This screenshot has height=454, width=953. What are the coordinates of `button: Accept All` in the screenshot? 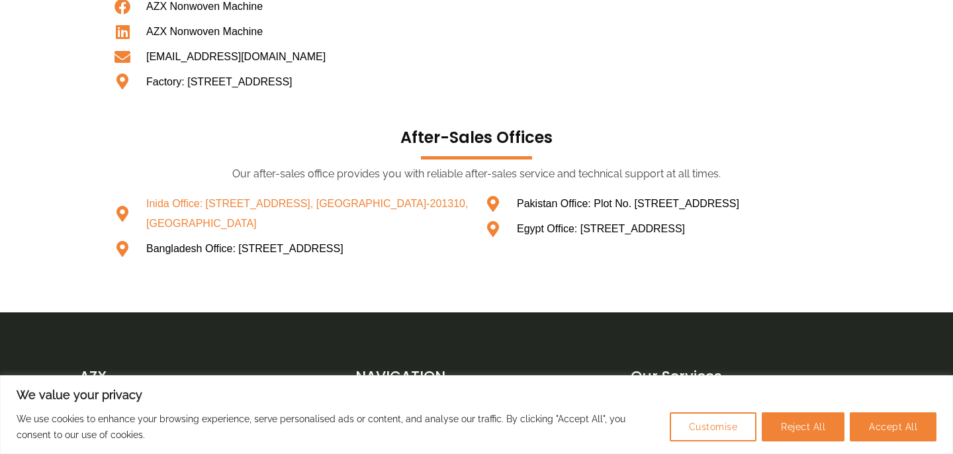 It's located at (893, 427).